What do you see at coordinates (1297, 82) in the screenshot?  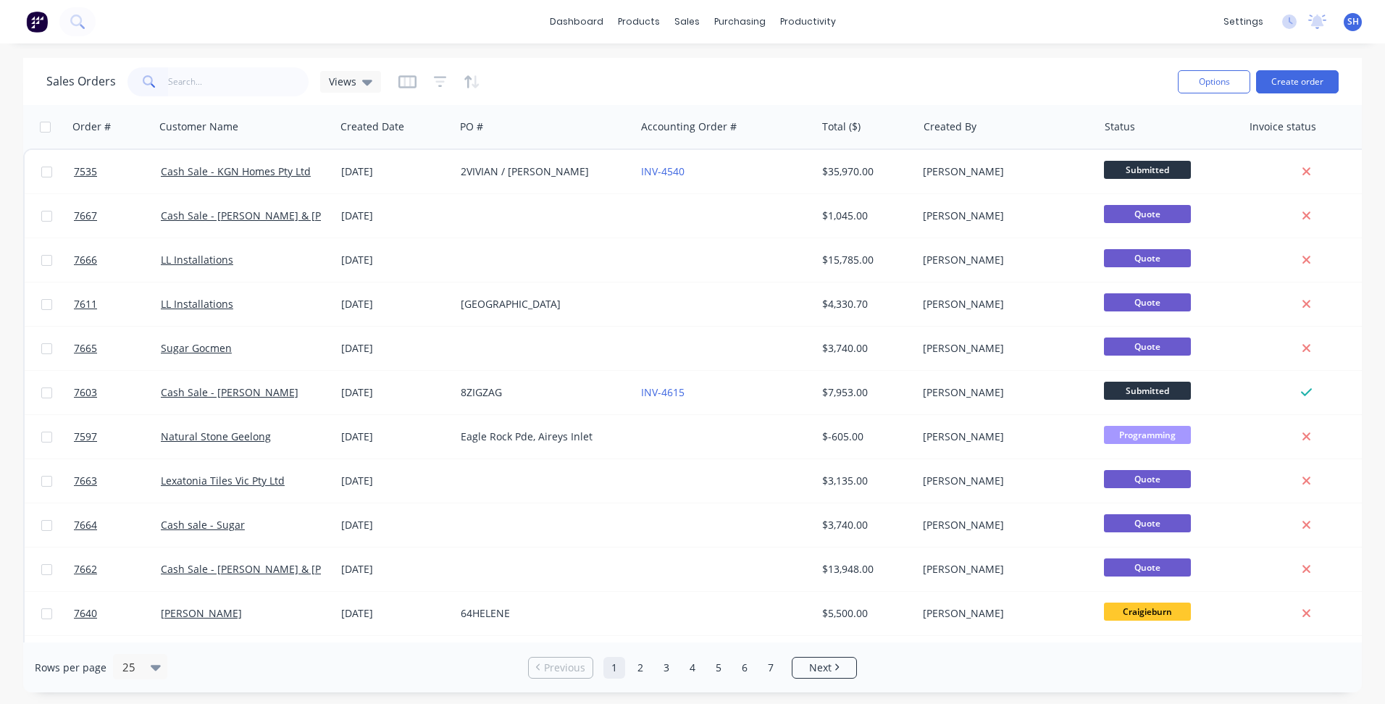 I see `button: Create order` at bounding box center [1297, 82].